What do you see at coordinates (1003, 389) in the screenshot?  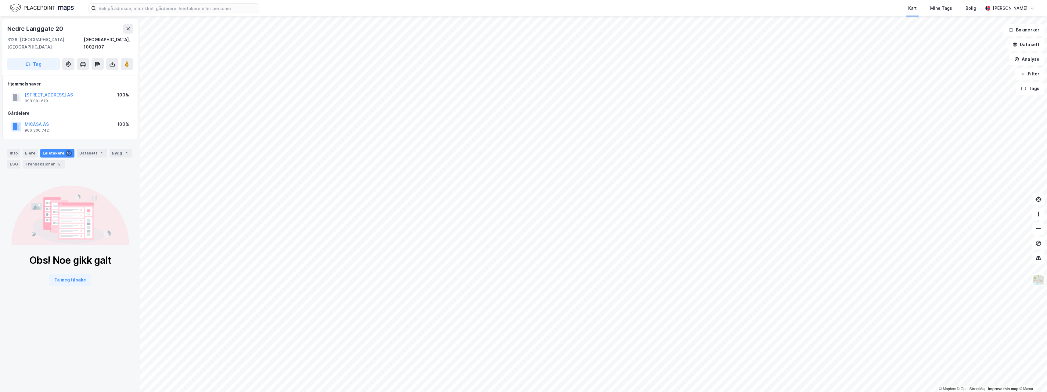 I see `a: Improve this map` at bounding box center [1003, 389].